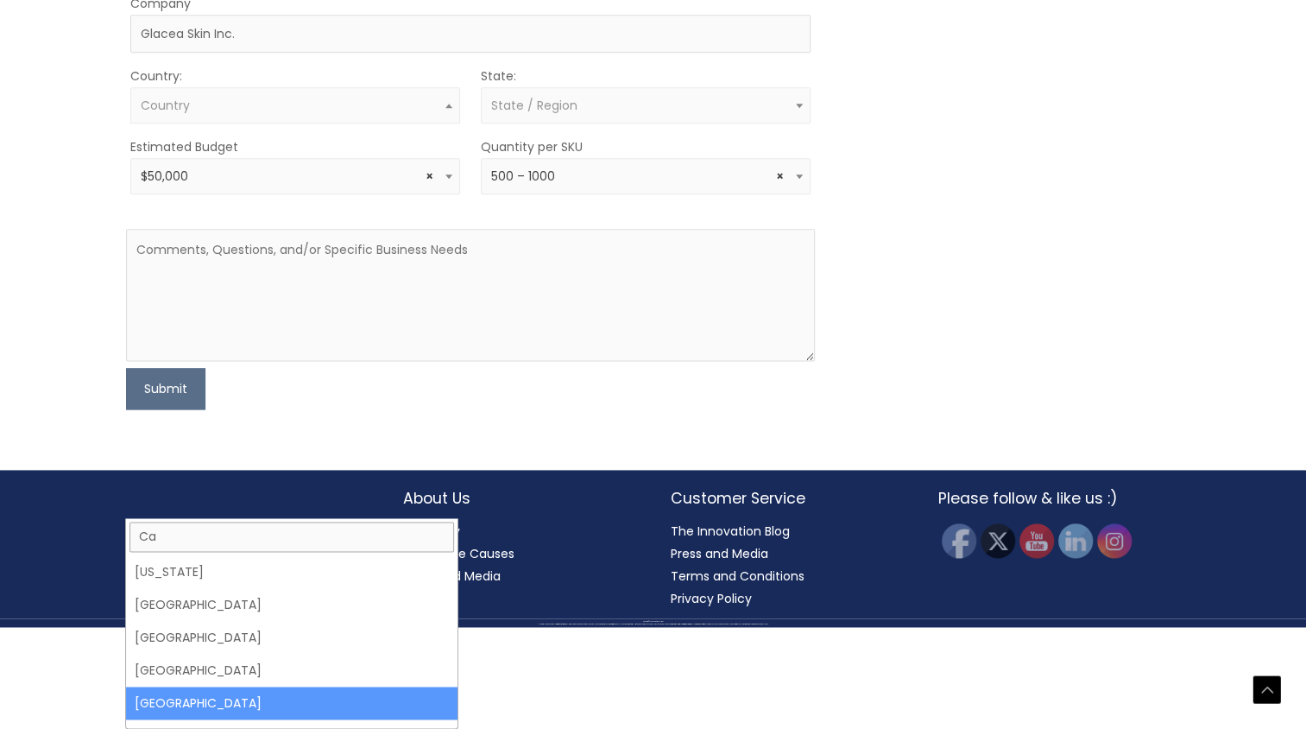  I want to click on img: Twitter, so click(998, 540).